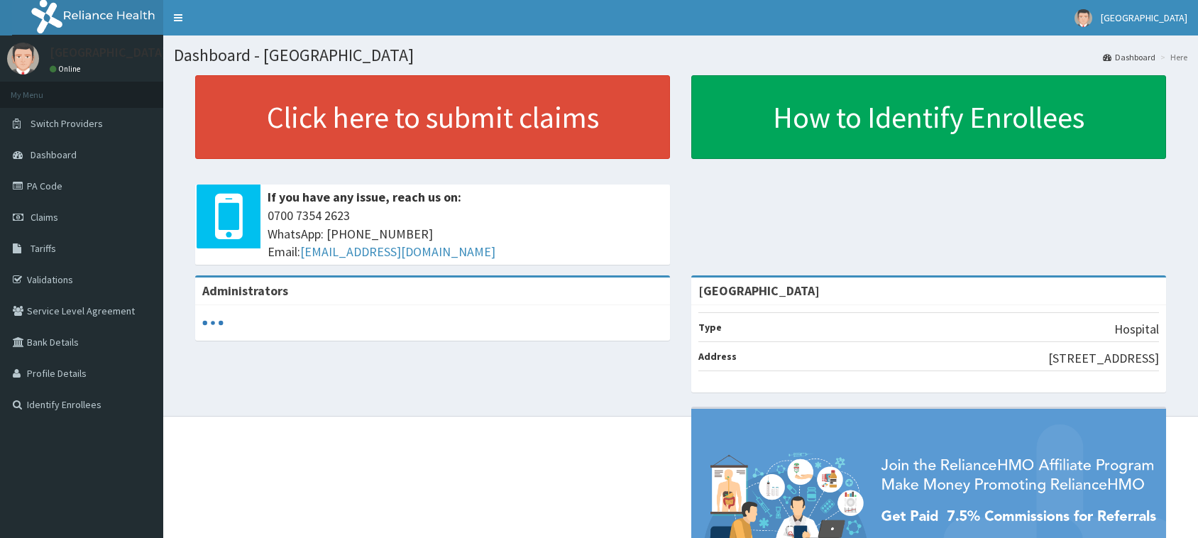 This screenshot has width=1198, height=538. What do you see at coordinates (53, 155) in the screenshot?
I see `span: Dashboard` at bounding box center [53, 155].